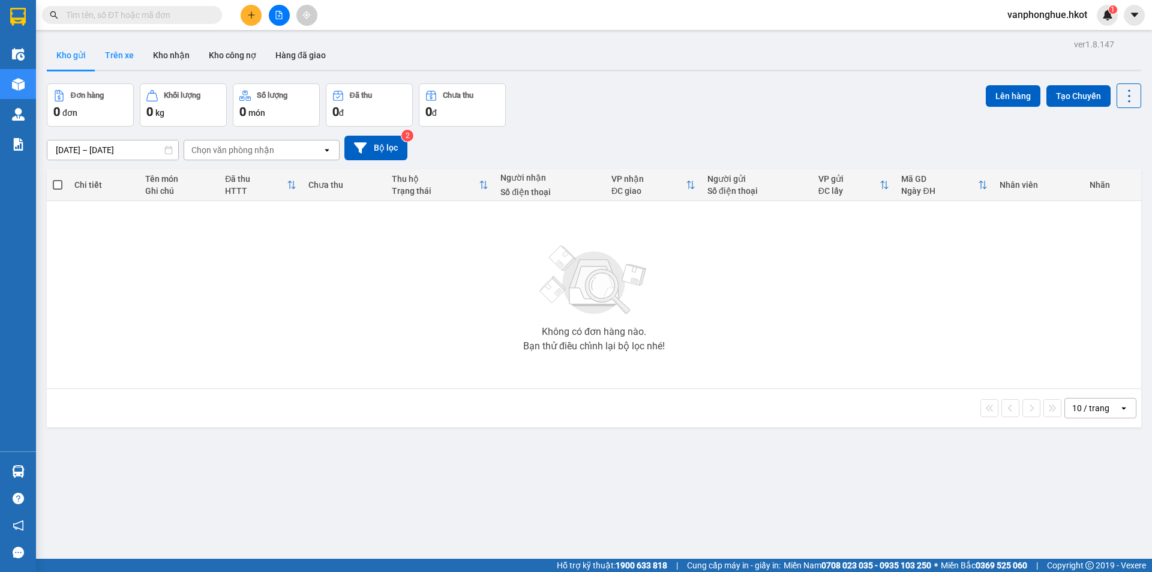 The image size is (1152, 572). What do you see at coordinates (407, 136) in the screenshot?
I see `sup: 2` at bounding box center [407, 136].